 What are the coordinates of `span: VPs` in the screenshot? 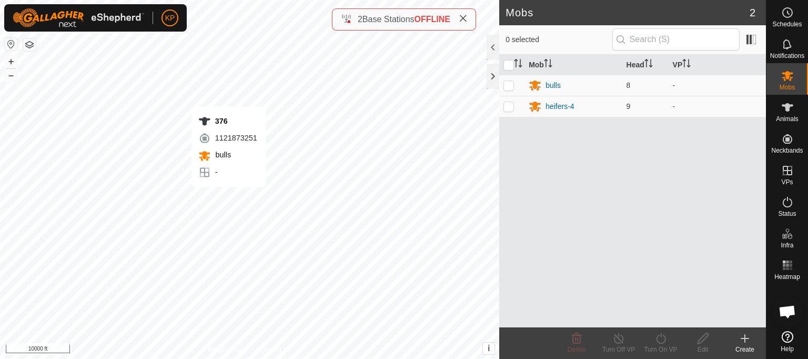 It's located at (787, 182).